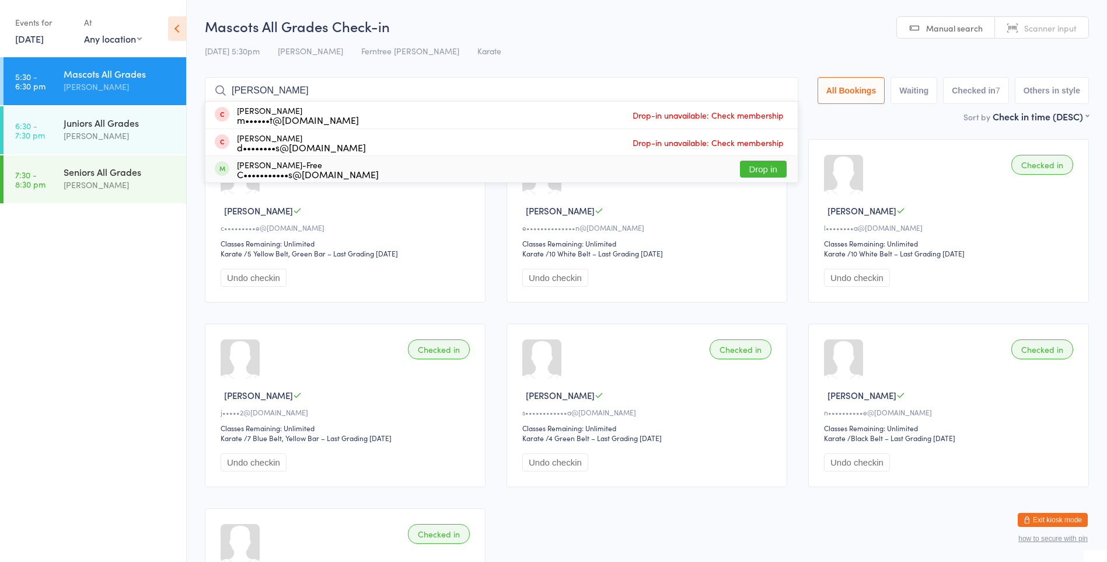 Image resolution: width=1107 pixels, height=562 pixels. I want to click on button: Waiting, so click(914, 90).